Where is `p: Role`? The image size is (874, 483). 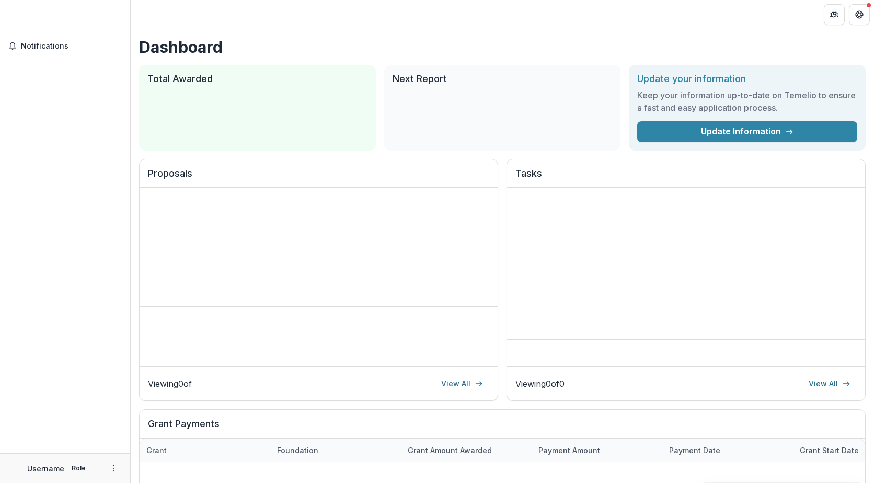 p: Role is located at coordinates (78, 468).